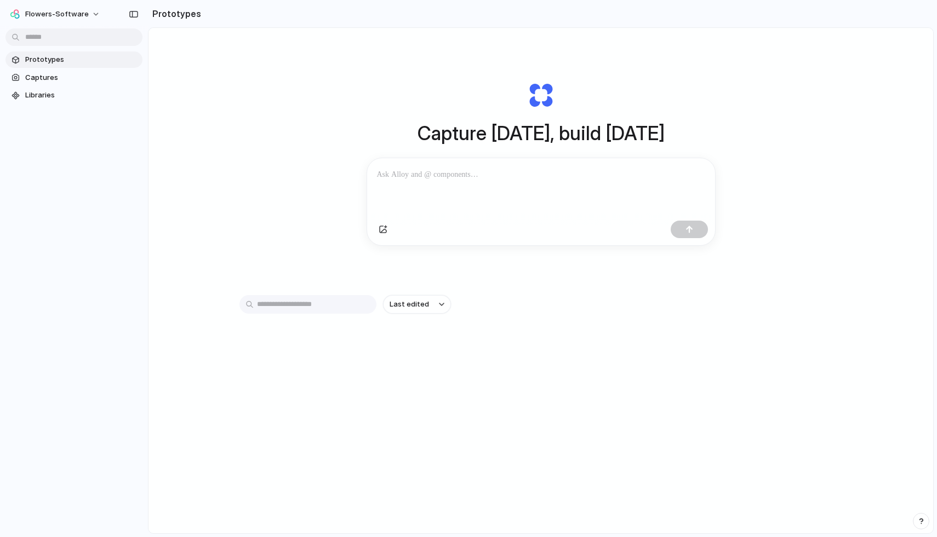  Describe the element at coordinates (409, 305) in the screenshot. I see `span: Last edited` at that location.